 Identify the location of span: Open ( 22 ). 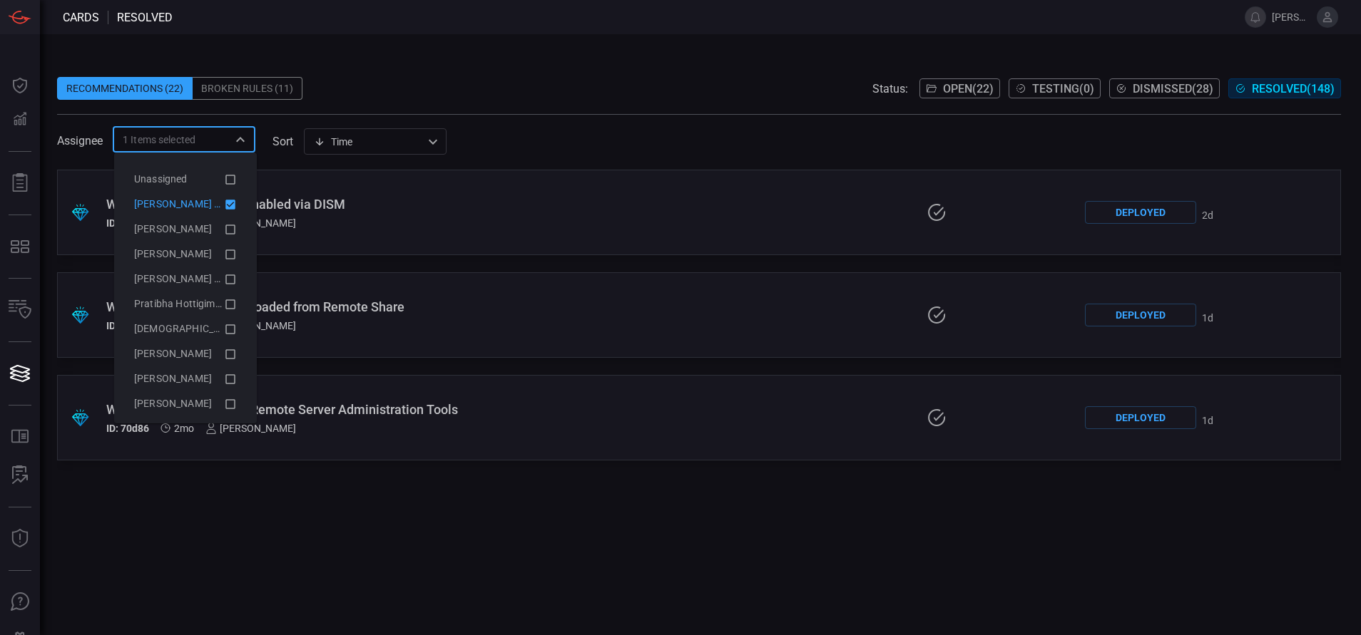
(968, 88).